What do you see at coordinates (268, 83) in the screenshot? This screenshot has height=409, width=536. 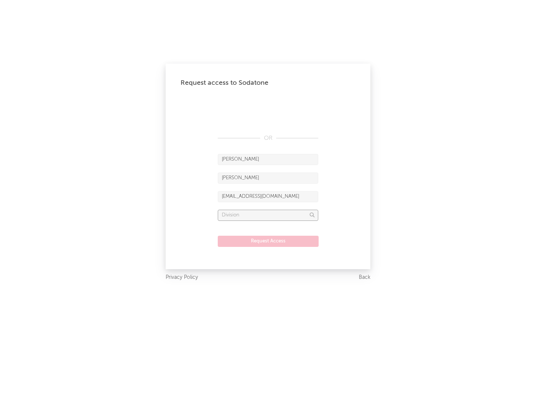 I see `div: Request access to Sodatone` at bounding box center [268, 83].